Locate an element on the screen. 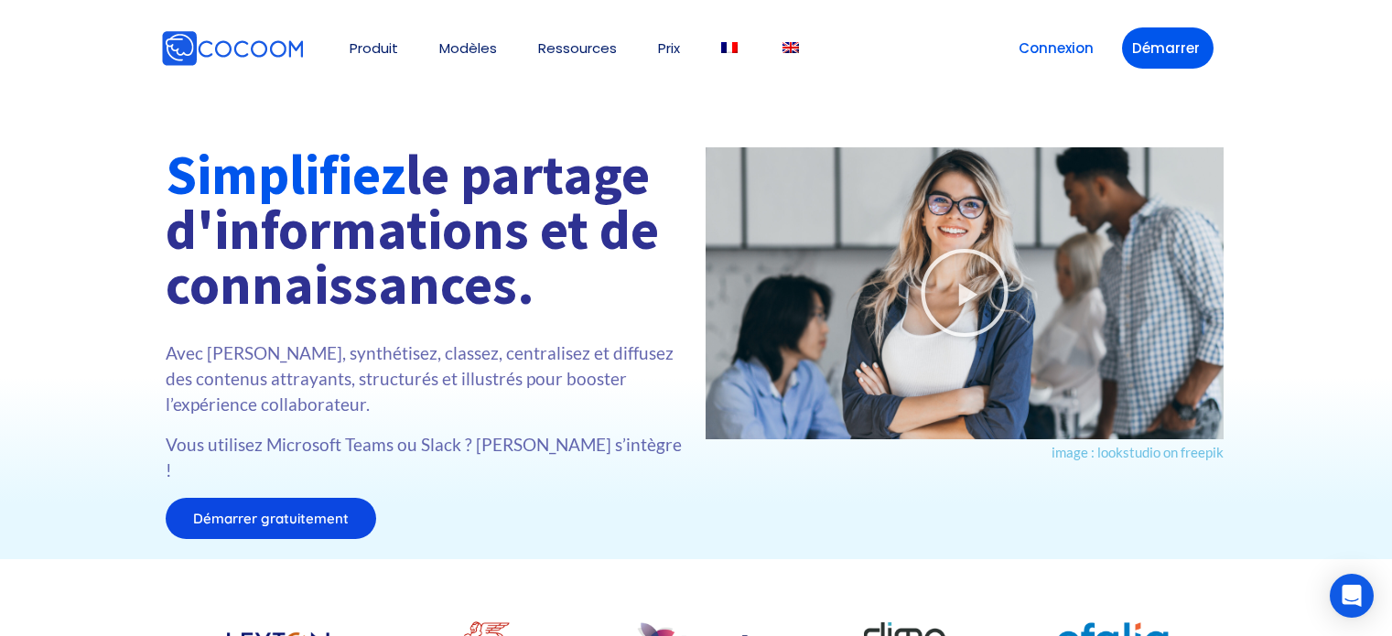  a: Connexion is located at coordinates (1056, 48).